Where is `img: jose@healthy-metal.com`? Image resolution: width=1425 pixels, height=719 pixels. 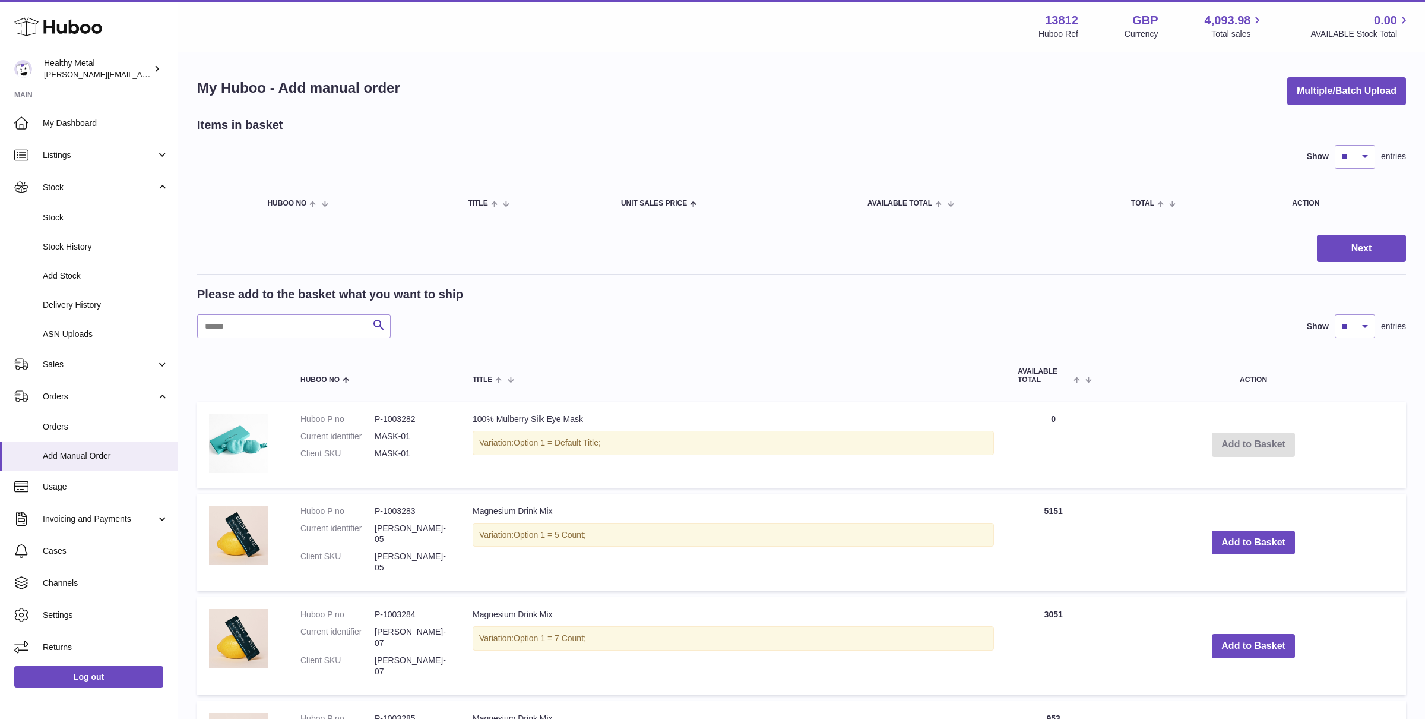 img: jose@healthy-metal.com is located at coordinates (23, 69).